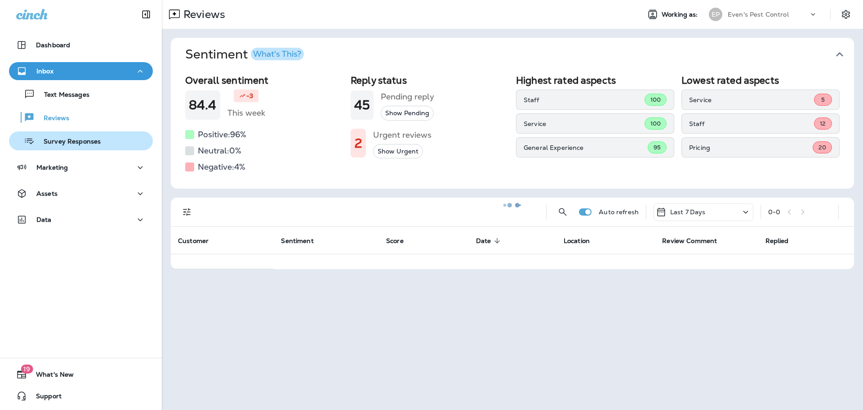 The image size is (863, 410). Describe the element at coordinates (81, 193) in the screenshot. I see `button: Assets` at that location.